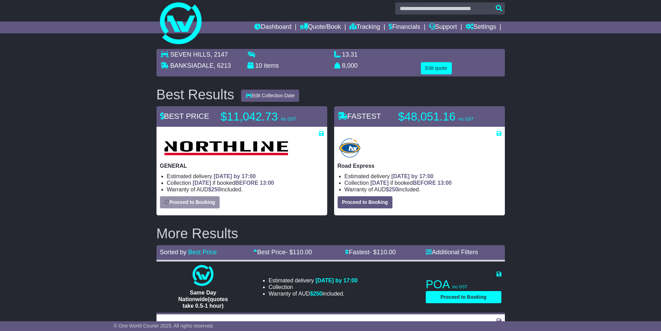 Image resolution: width=661 pixels, height=331 pixels. Describe the element at coordinates (219, 55) in the screenshot. I see `span: , 2147` at that location.